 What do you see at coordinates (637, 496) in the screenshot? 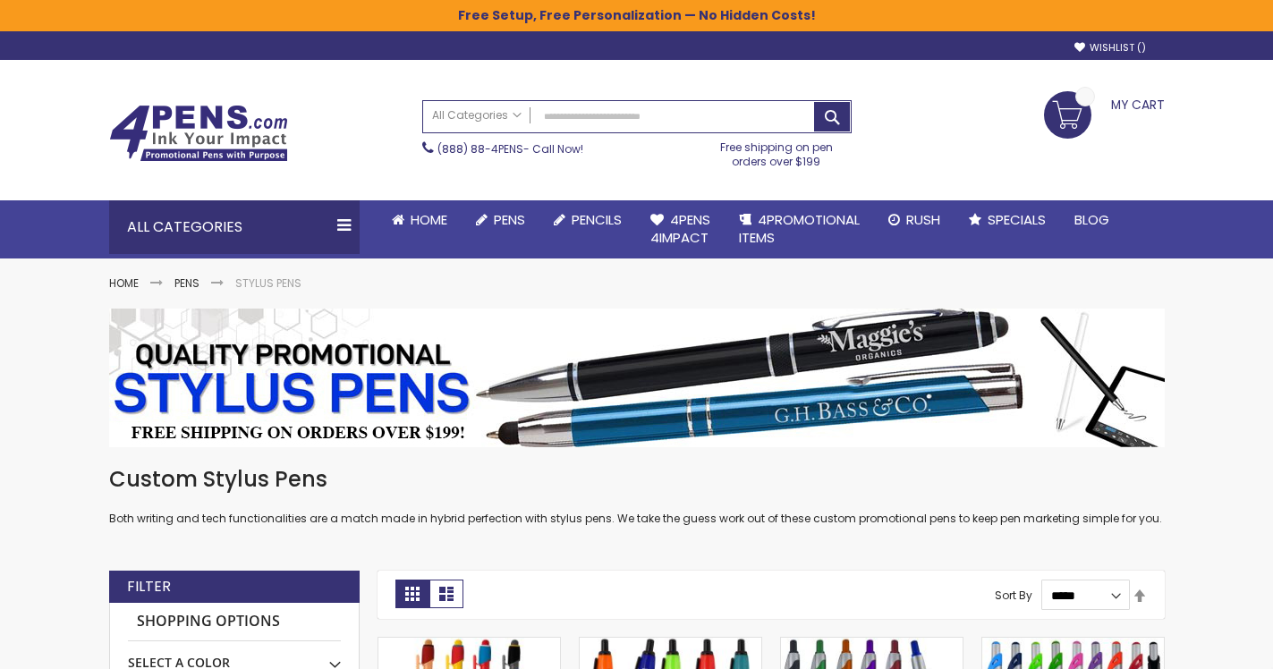
I see `div: Both writing and tech functionalities are a match made in hybrid perfection with stylus pens. We ...` at bounding box center [637, 496].